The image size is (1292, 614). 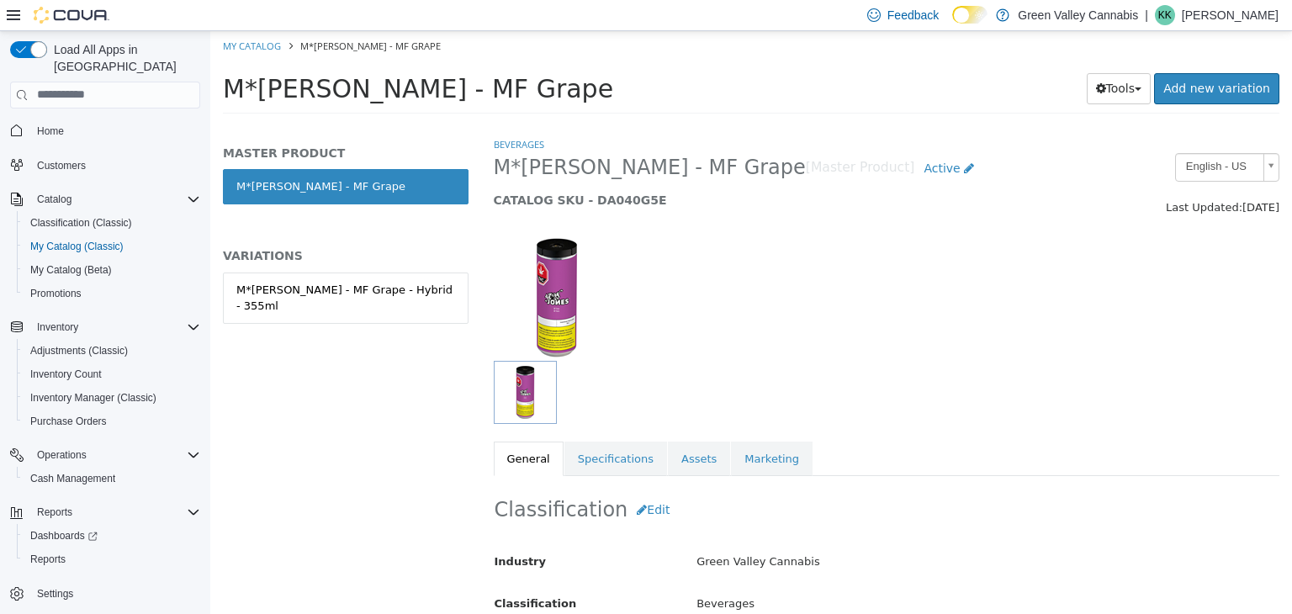 I want to click on a: Inventory Count, so click(x=66, y=374).